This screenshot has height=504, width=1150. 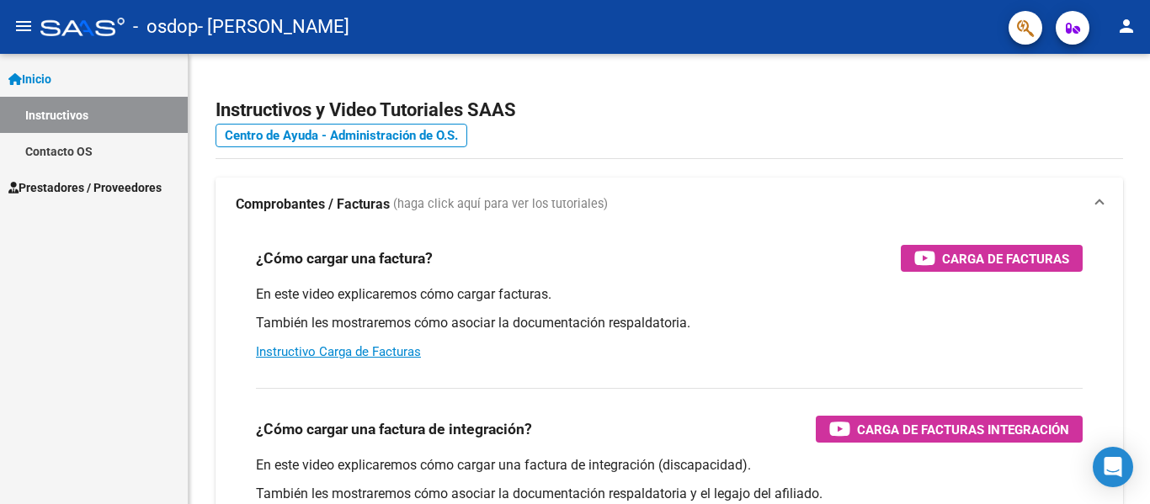 I want to click on span: Carga de Facturas Integración, so click(x=963, y=429).